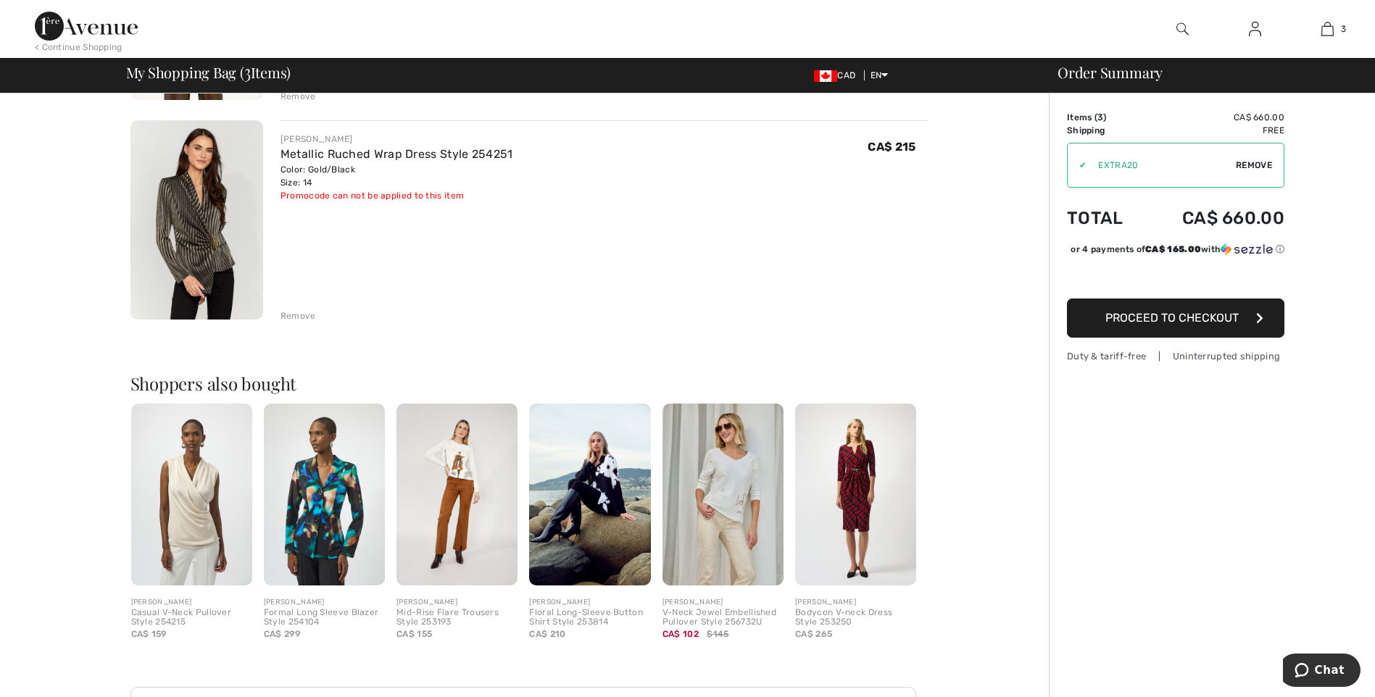 The image size is (1375, 697). I want to click on img: Metallic Ruched Wrap Dress Style 254251, so click(196, 220).